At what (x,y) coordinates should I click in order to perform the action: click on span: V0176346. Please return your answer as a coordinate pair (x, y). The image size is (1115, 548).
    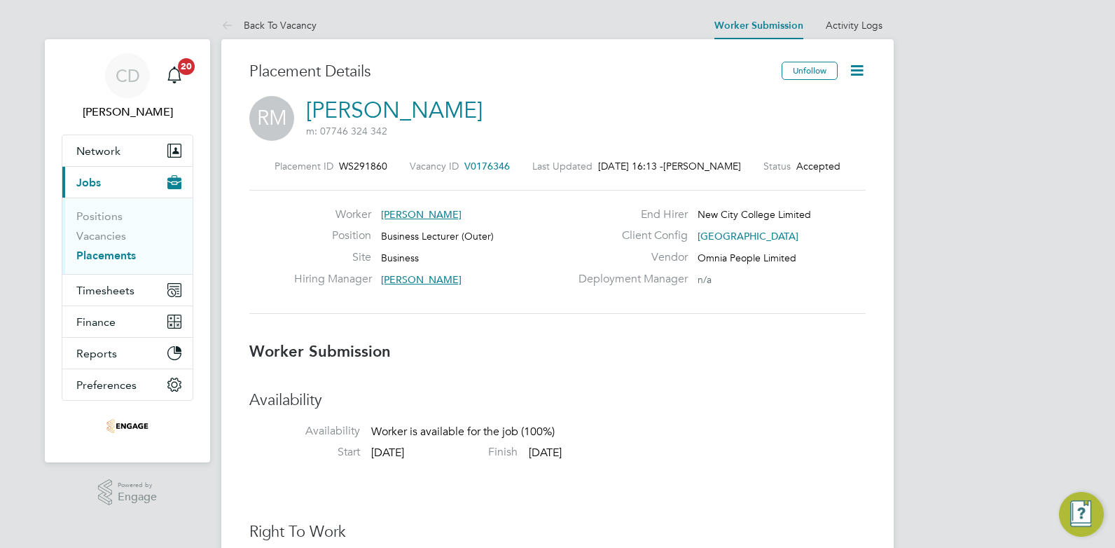
    Looking at the image, I should click on (487, 166).